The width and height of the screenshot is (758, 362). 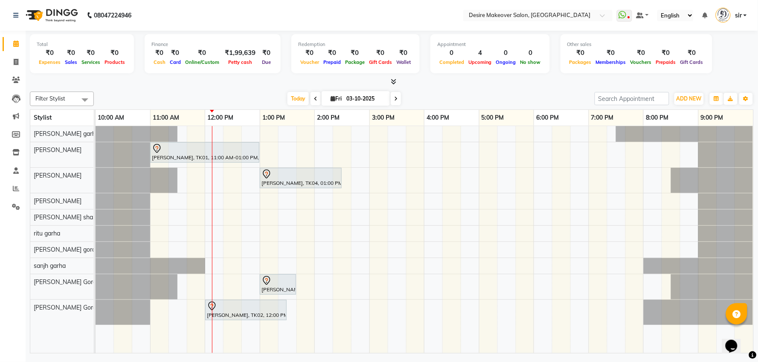 I want to click on span: No show, so click(x=530, y=62).